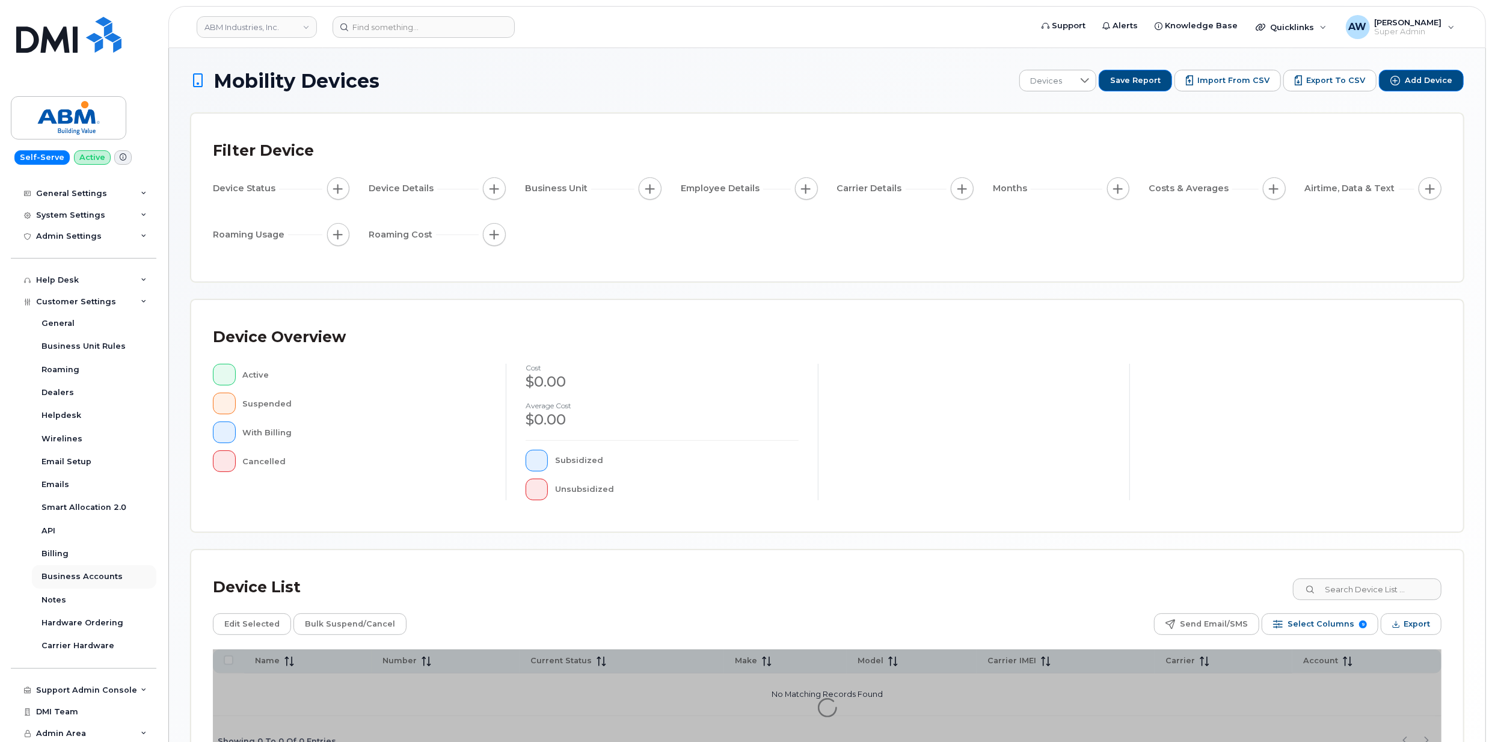 This screenshot has height=742, width=1492. Describe the element at coordinates (1320, 624) in the screenshot. I see `button: Select Columns 9` at that location.